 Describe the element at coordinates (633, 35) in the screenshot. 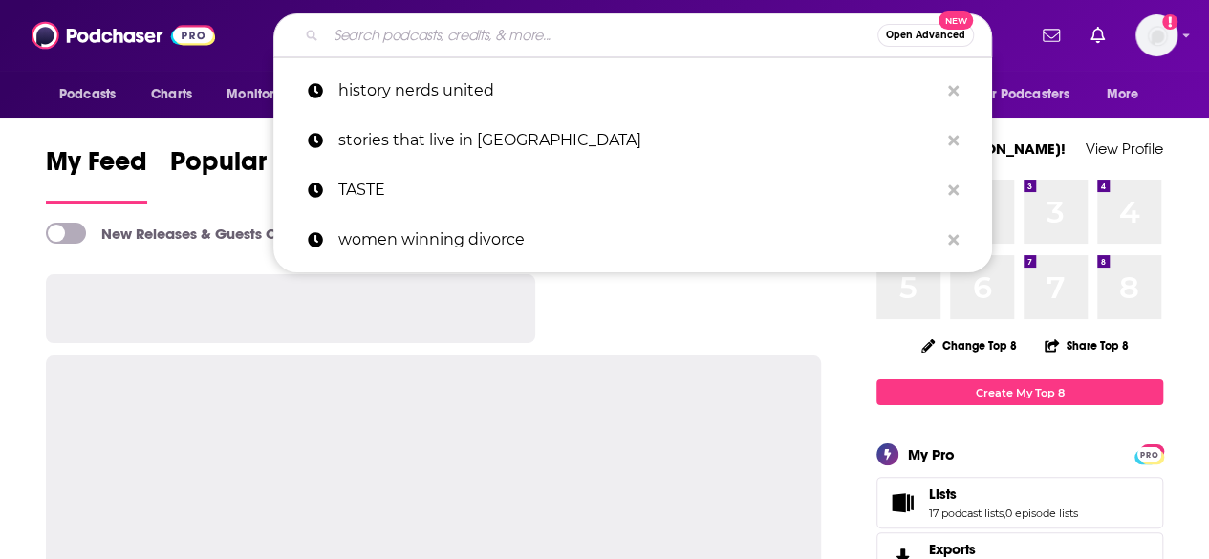

I see `div: Search podcasts, credits, & more...` at that location.